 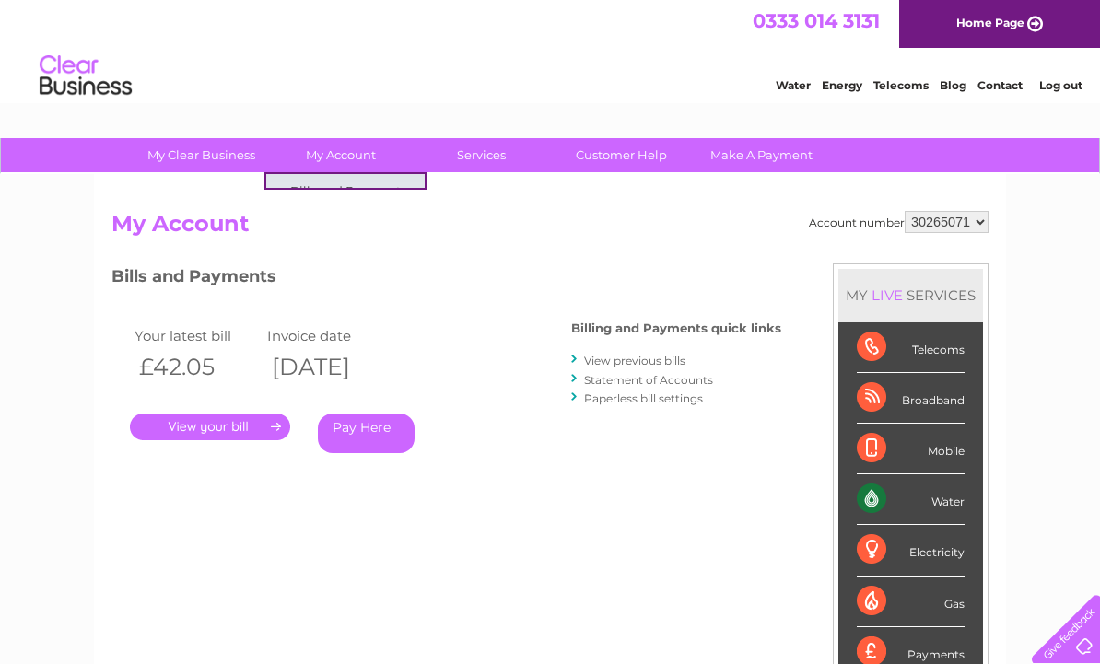 I want to click on h2: My Account, so click(x=550, y=229).